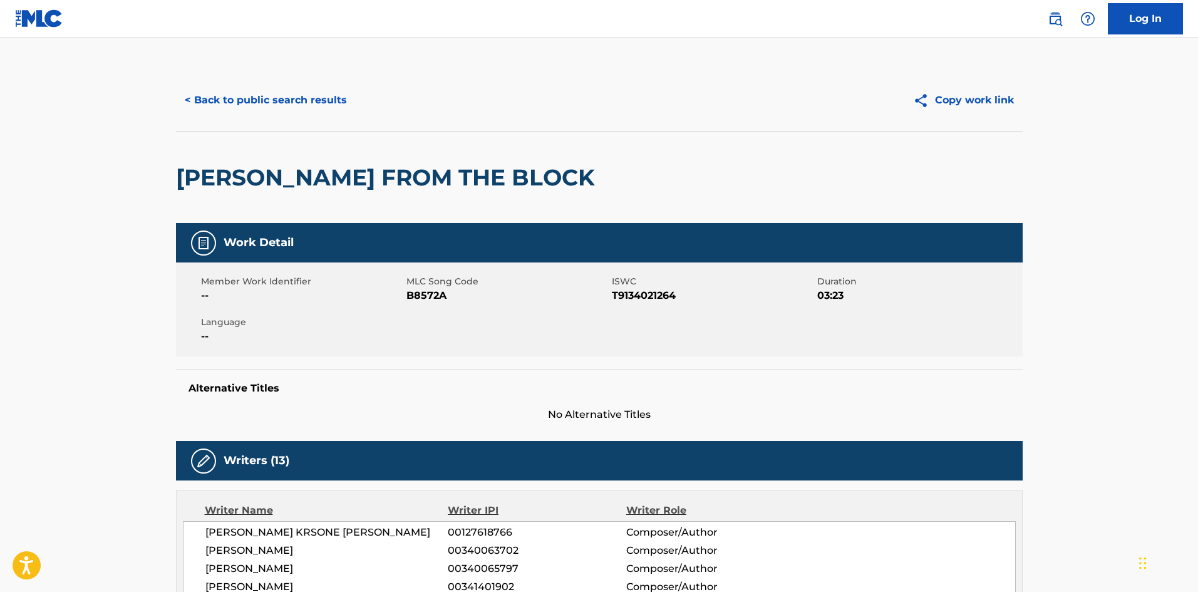 This screenshot has width=1198, height=592. I want to click on a: Log In, so click(1146, 19).